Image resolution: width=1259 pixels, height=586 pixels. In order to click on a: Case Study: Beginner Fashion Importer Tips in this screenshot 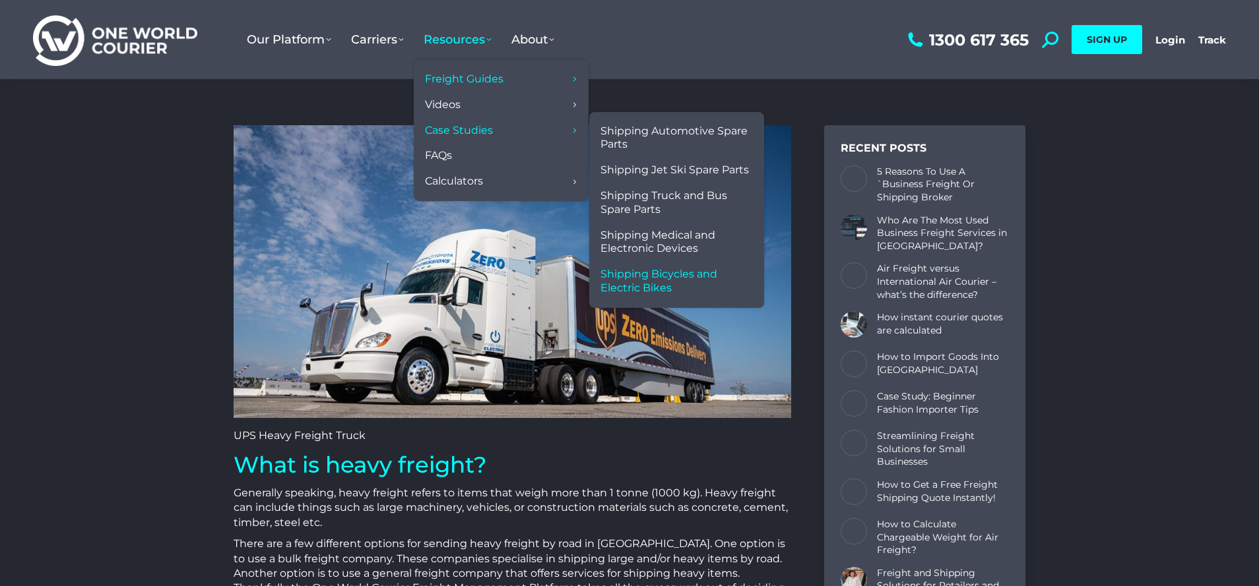, I will do `click(943, 403)`.